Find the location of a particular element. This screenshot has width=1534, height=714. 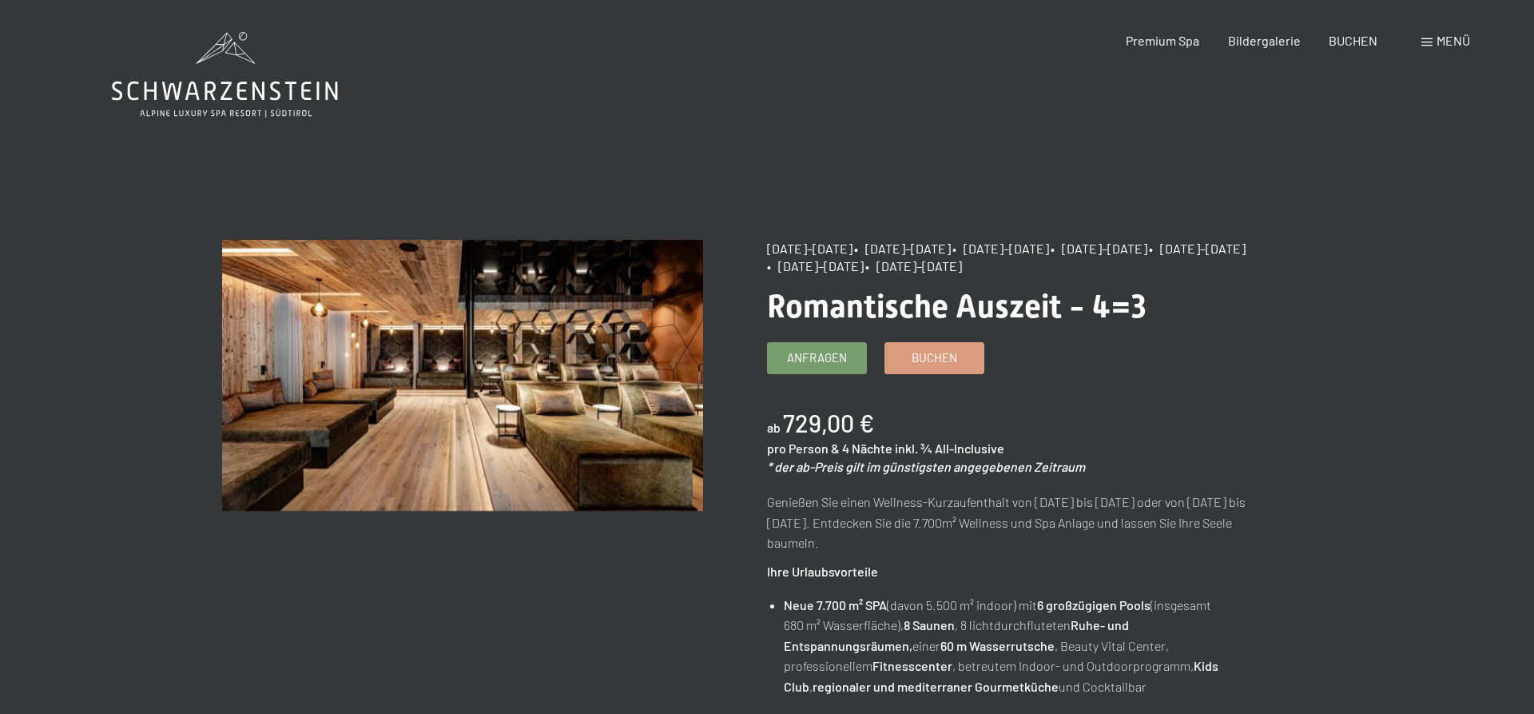

strong: Fitnesscenter is located at coordinates (913, 665).